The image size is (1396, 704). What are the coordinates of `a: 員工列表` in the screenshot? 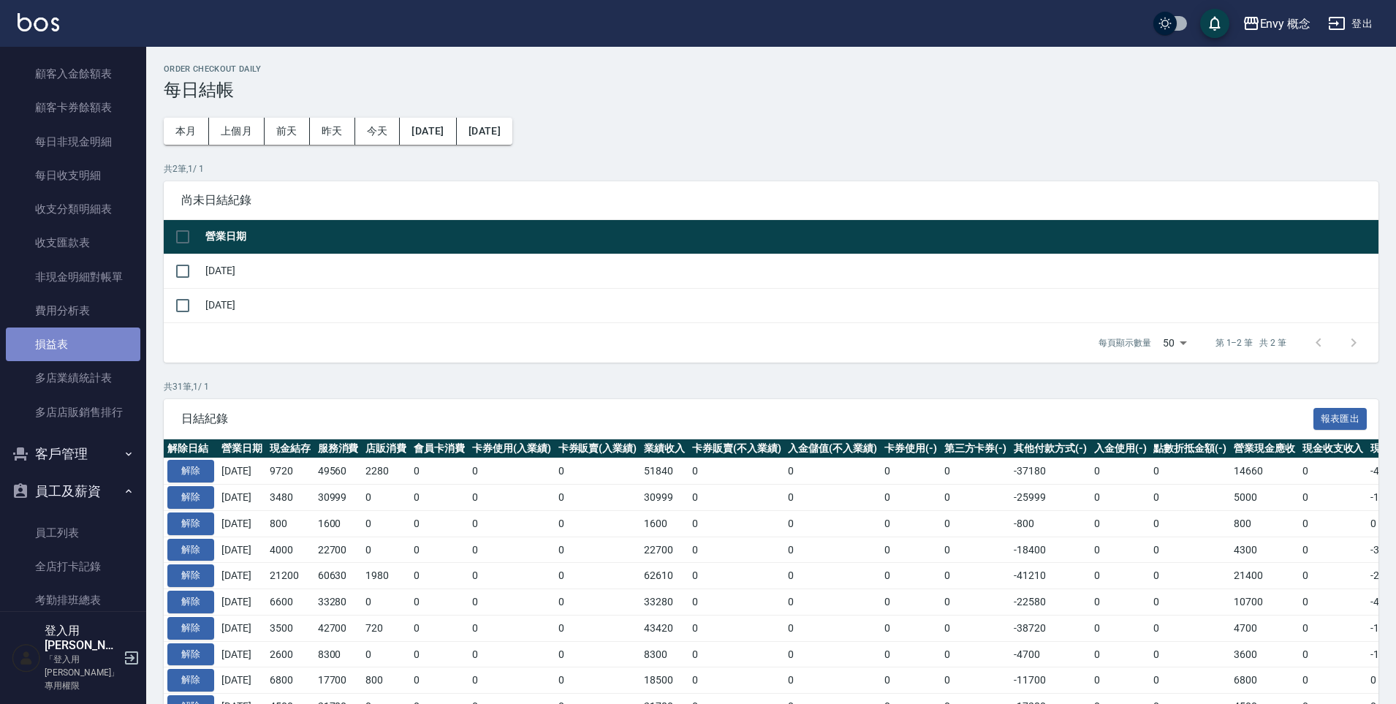 It's located at (73, 533).